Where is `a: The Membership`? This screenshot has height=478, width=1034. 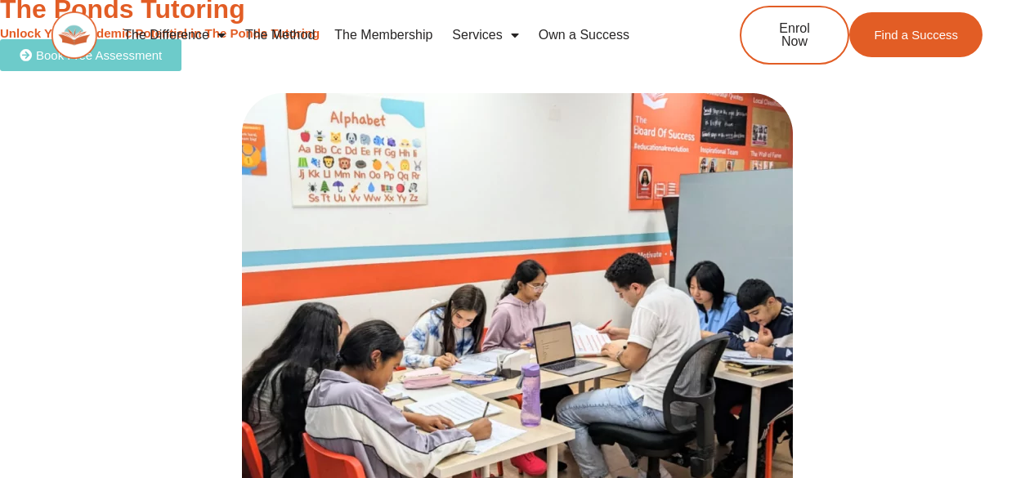
a: The Membership is located at coordinates (383, 35).